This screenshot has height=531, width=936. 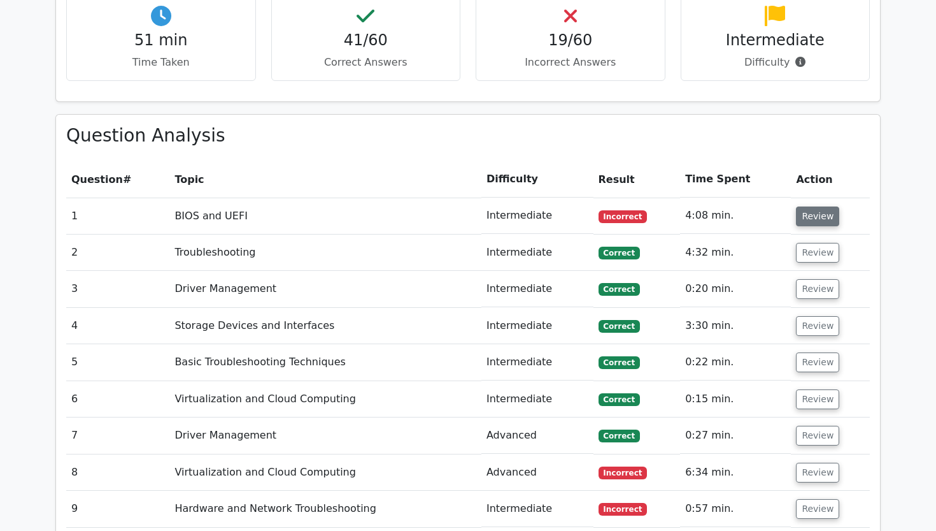 What do you see at coordinates (736, 179) in the screenshot?
I see `th: Time Spent` at bounding box center [736, 179].